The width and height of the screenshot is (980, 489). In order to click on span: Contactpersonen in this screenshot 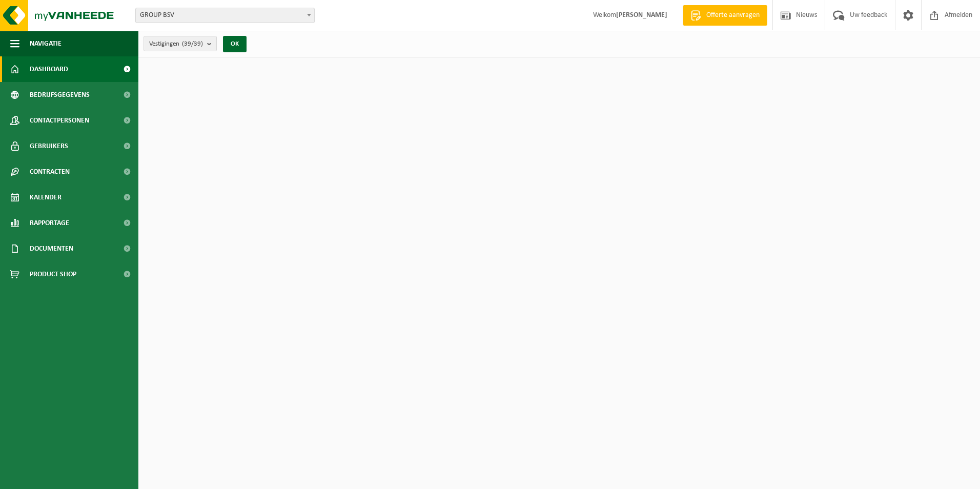, I will do `click(59, 120)`.